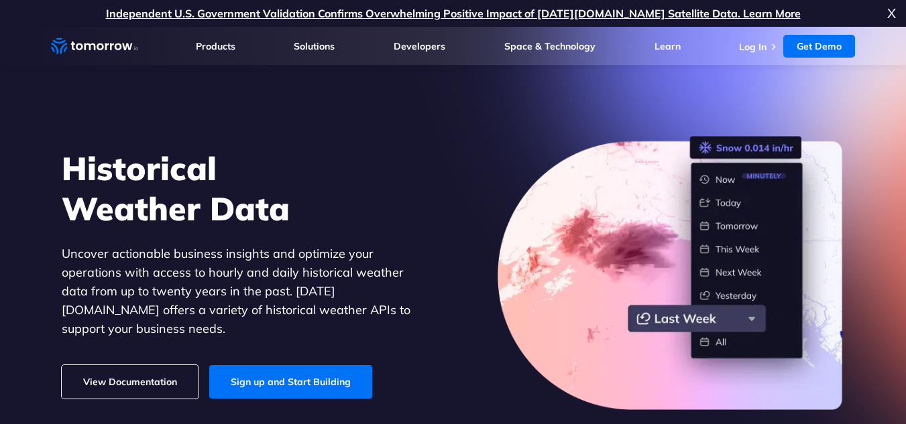  I want to click on a: Products, so click(215, 46).